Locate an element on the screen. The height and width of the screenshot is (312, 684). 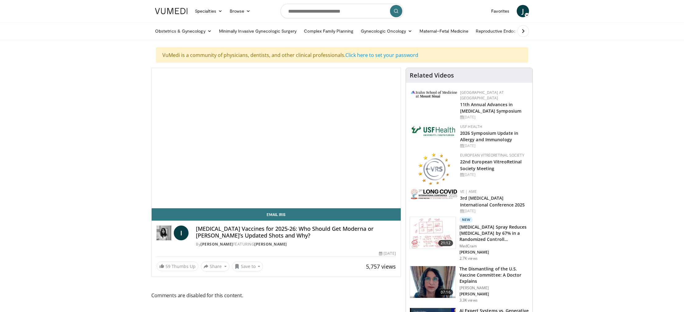
a: Maternal–Fetal Medicine is located at coordinates (444, 31).